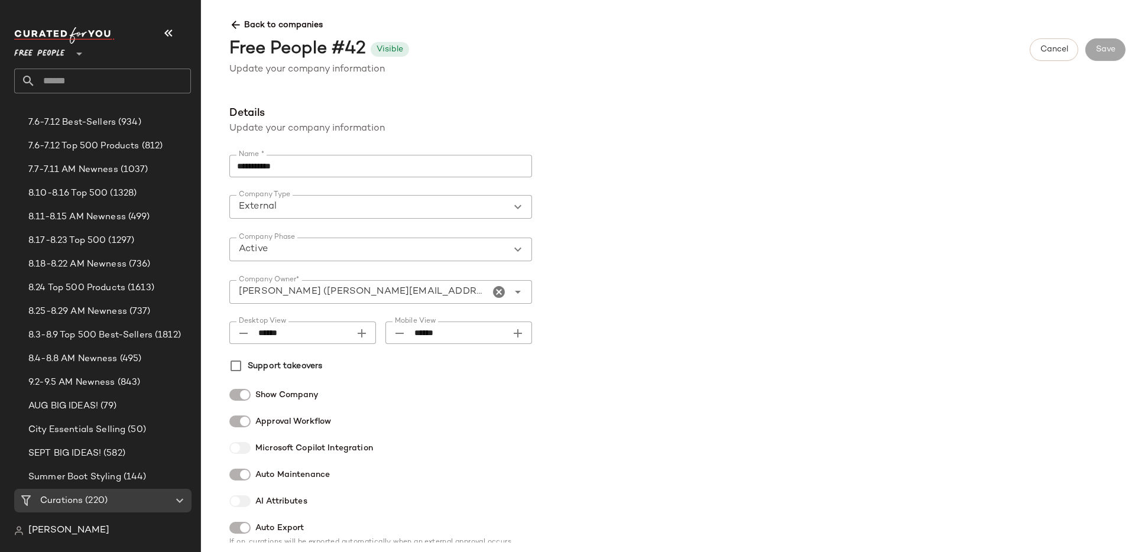 The image size is (1135, 552). I want to click on span: (1812), so click(167, 335).